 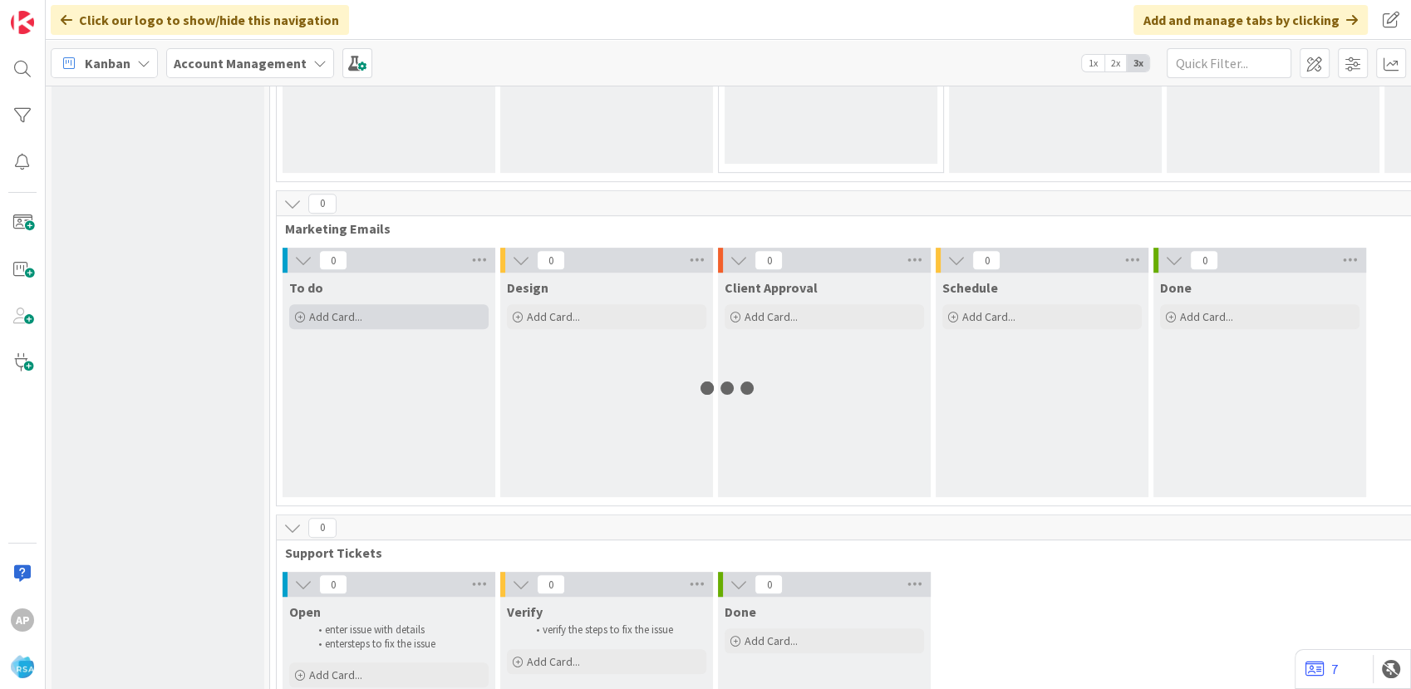 I want to click on div: Add and manage tabs by clicking, so click(x=1251, y=20).